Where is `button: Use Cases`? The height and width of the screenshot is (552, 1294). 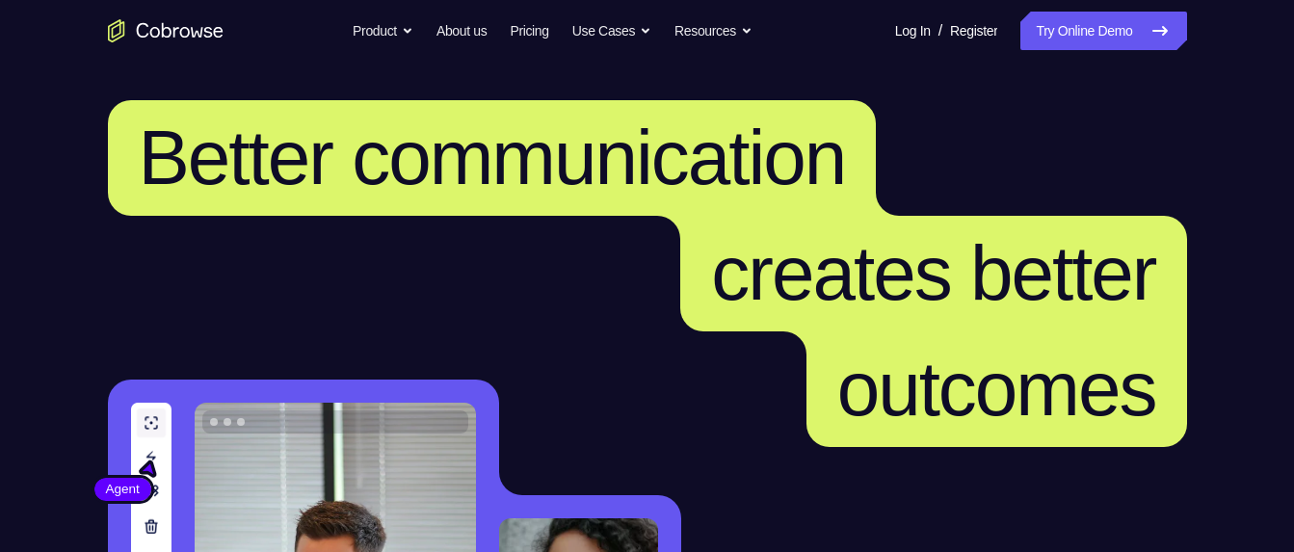 button: Use Cases is located at coordinates (612, 31).